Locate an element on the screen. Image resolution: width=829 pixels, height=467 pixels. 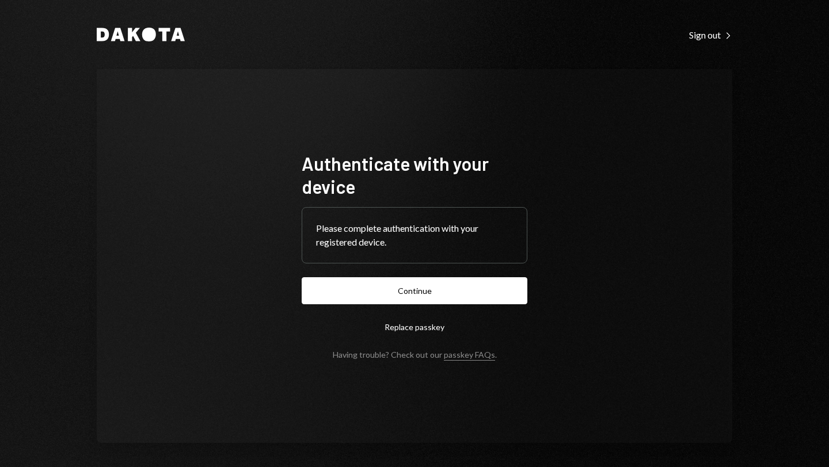
div: Having trouble? Check out our . is located at coordinates (414, 354).